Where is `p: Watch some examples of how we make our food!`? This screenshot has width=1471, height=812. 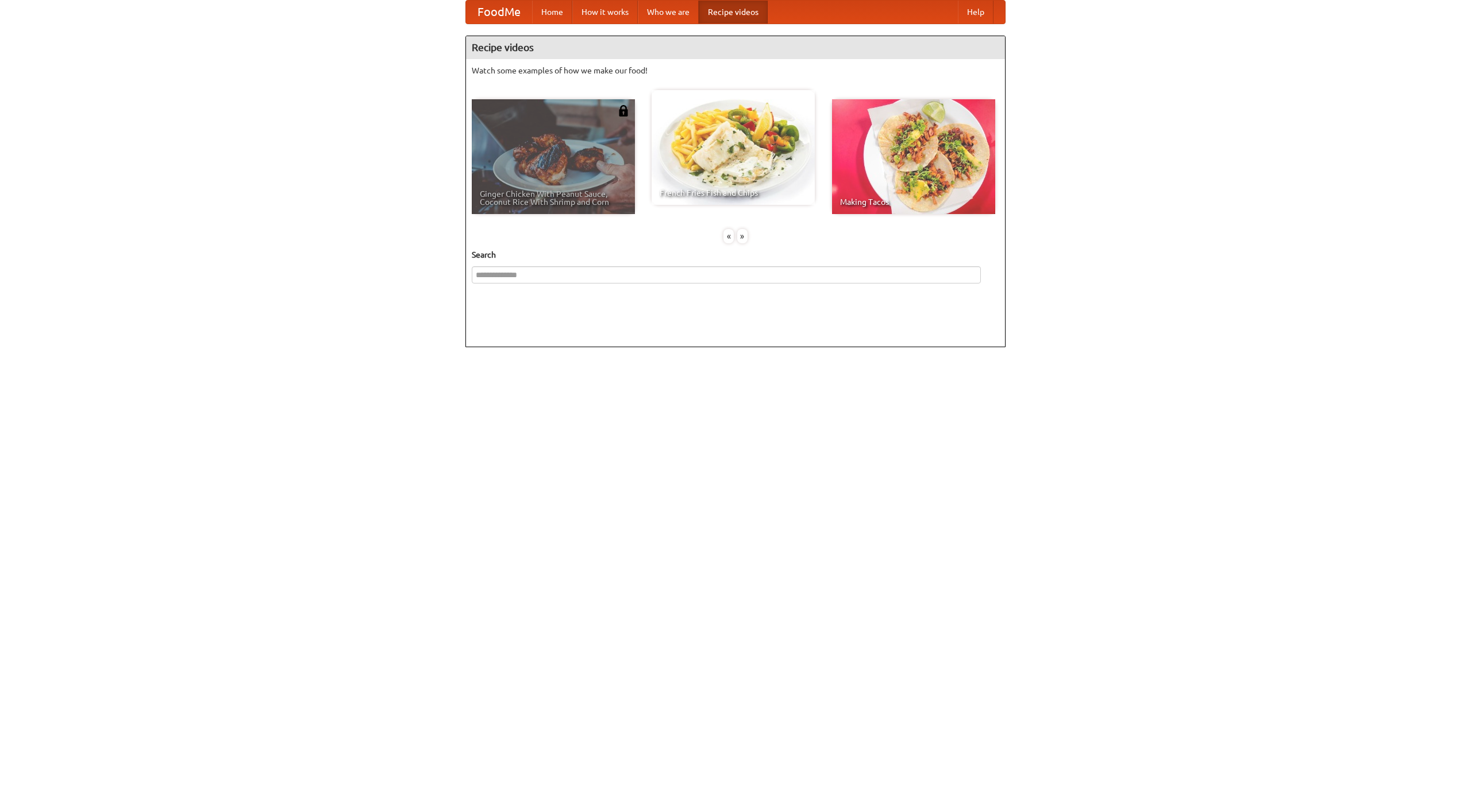
p: Watch some examples of how we make our food! is located at coordinates (736, 70).